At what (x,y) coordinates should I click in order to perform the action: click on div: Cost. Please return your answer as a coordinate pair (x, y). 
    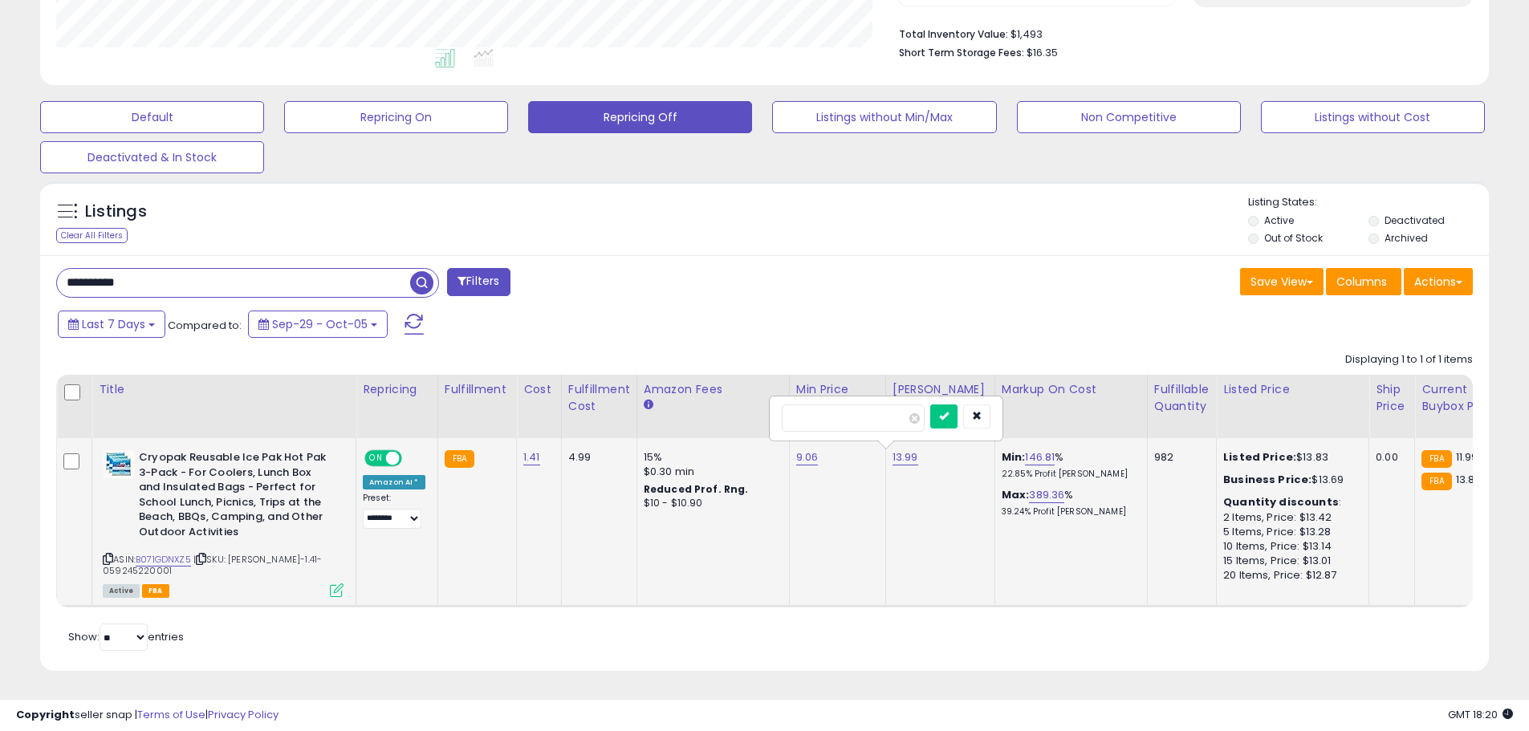
    Looking at the image, I should click on (538, 389).